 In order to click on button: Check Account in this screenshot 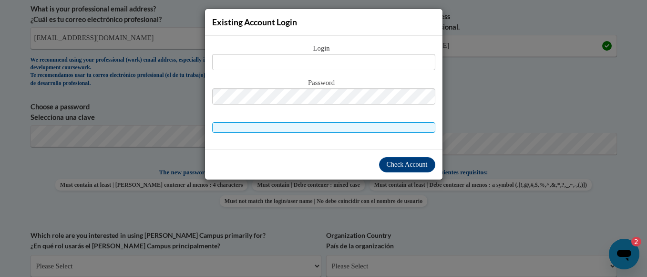, I will do `click(407, 165)`.